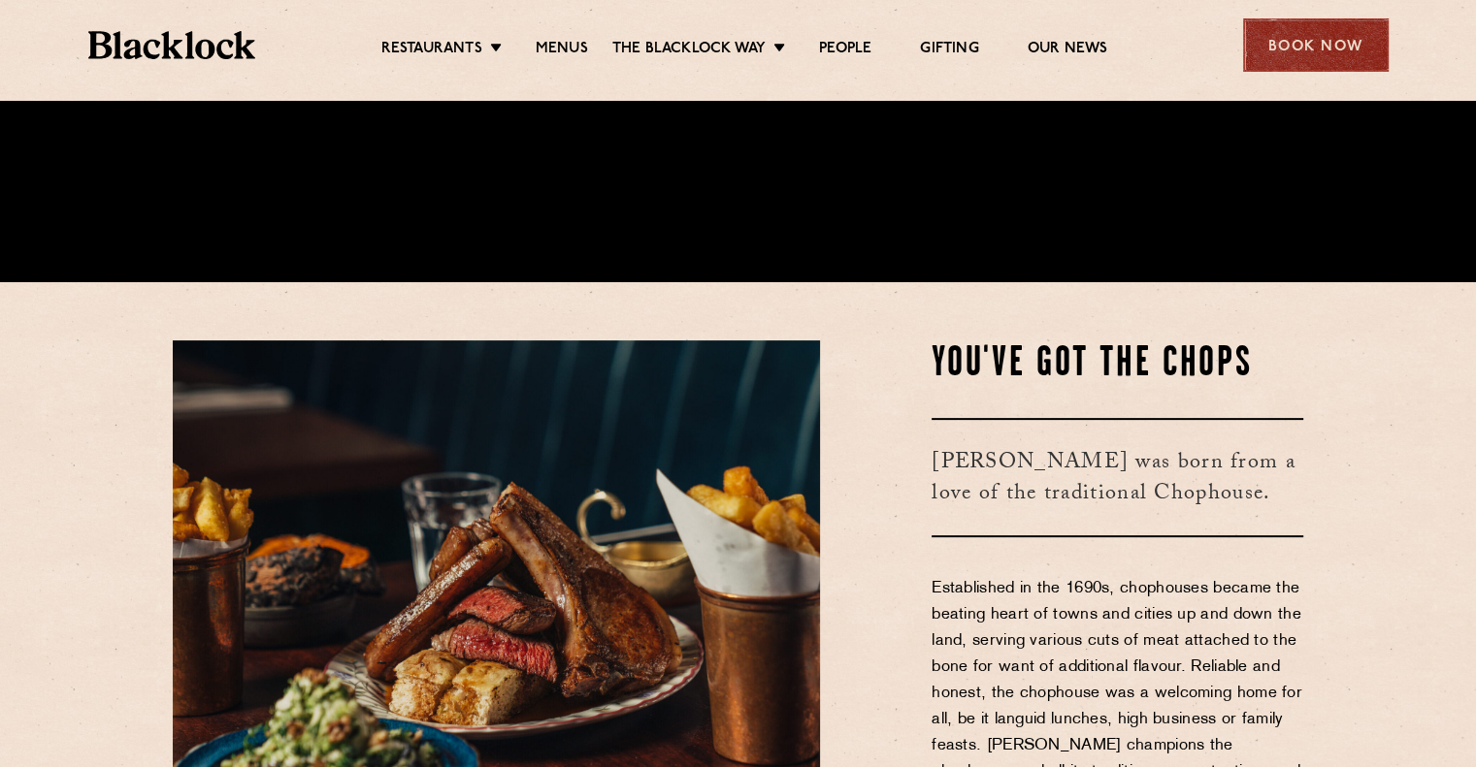 The width and height of the screenshot is (1476, 767). I want to click on a: Gifting, so click(949, 50).